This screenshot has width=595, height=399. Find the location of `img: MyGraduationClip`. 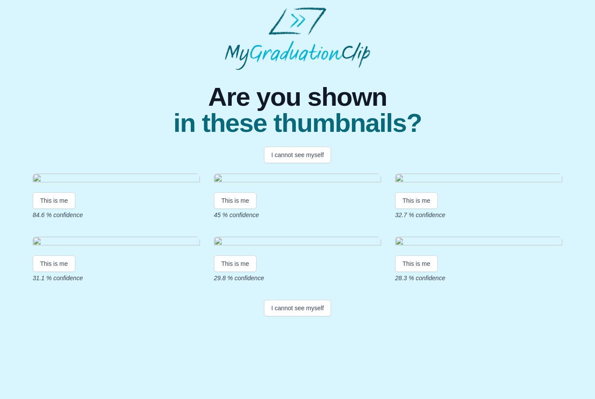

img: MyGraduationClip is located at coordinates (298, 38).